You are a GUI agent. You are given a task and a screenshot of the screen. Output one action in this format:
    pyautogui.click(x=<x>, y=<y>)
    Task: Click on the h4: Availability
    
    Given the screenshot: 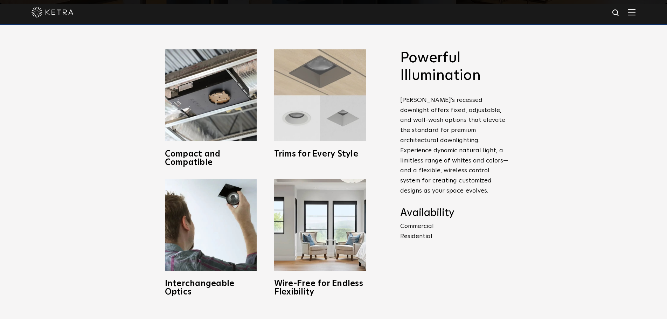 What is the action you would take?
    pyautogui.click(x=454, y=213)
    